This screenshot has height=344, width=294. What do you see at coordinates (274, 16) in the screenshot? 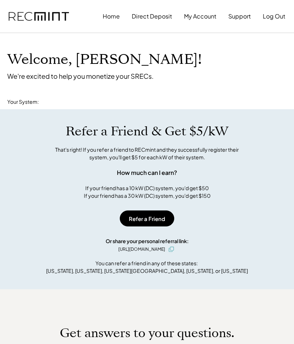
I see `button: Log Out` at bounding box center [274, 16].